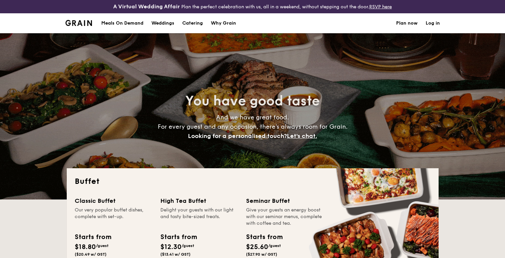 This screenshot has height=258, width=505. I want to click on span: $12.30, so click(171, 247).